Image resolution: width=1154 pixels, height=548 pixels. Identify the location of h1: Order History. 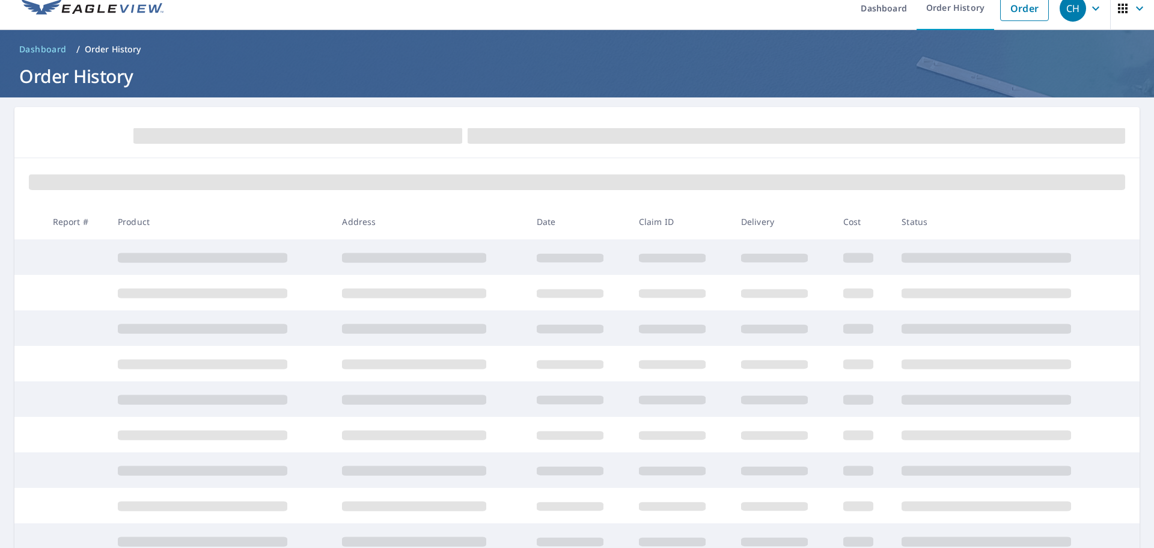
(577, 76).